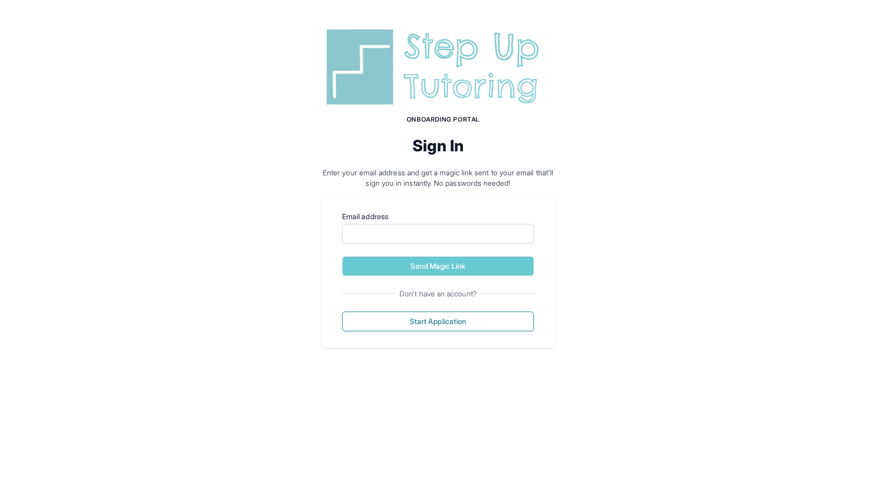  What do you see at coordinates (438, 266) in the screenshot?
I see `button: Send Magic Link` at bounding box center [438, 266].